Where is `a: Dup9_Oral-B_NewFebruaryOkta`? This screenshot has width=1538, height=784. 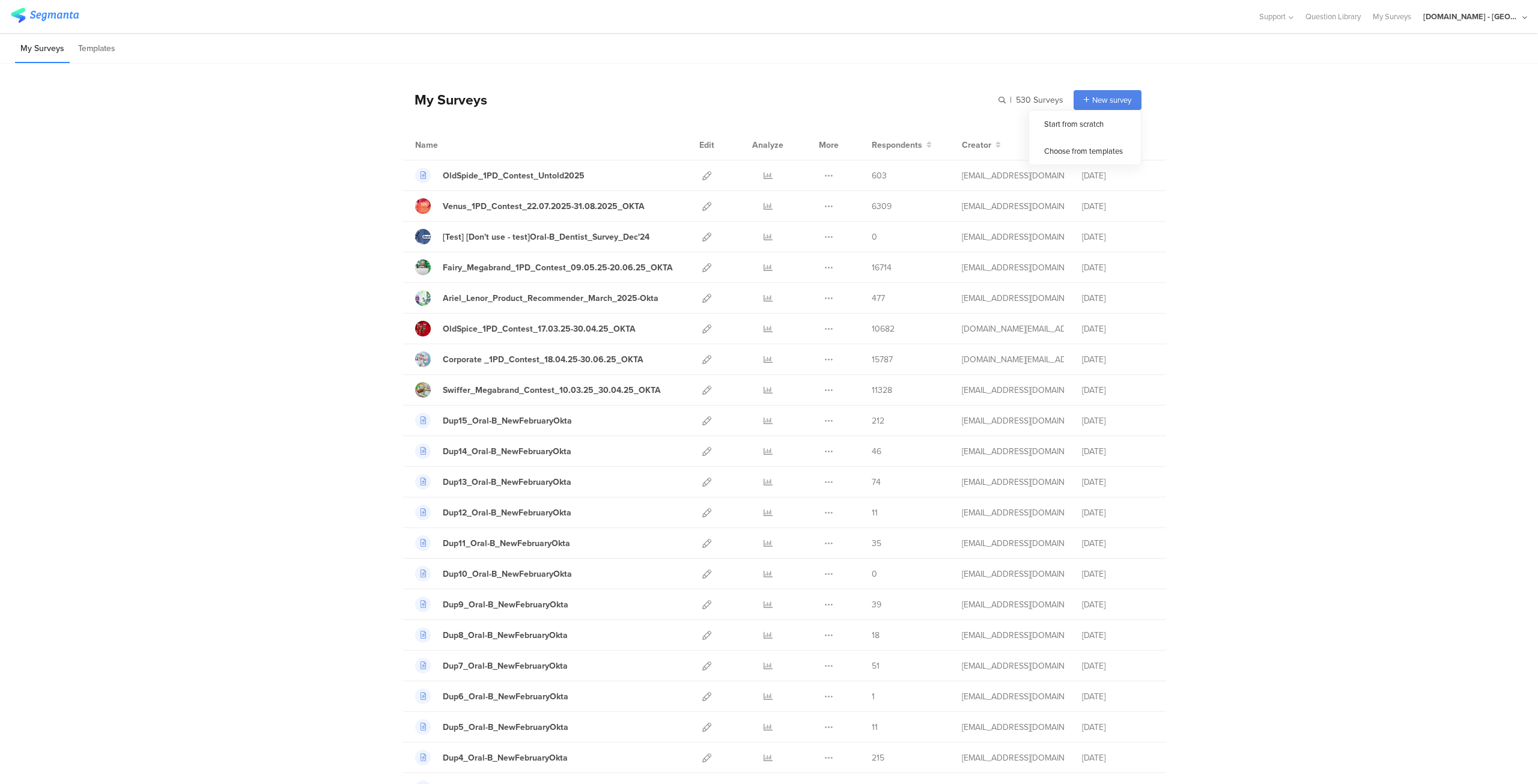
a: Dup9_Oral-B_NewFebruaryOkta is located at coordinates (492, 604).